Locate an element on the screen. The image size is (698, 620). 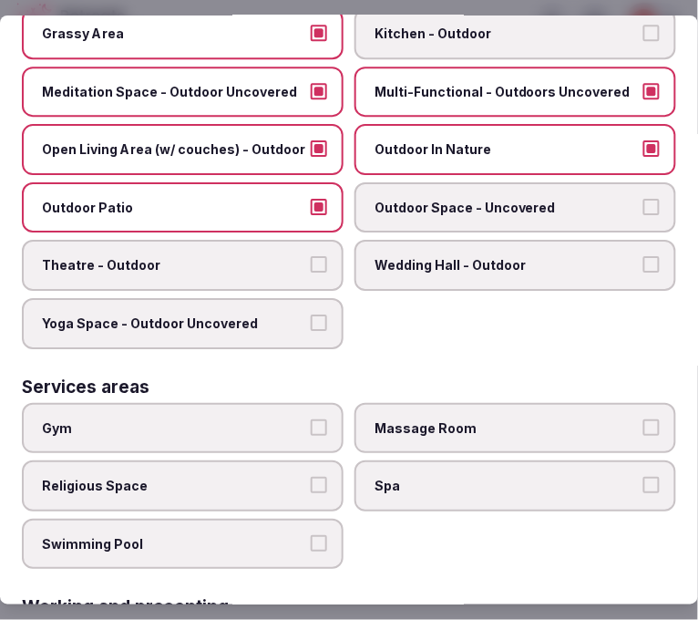
button: Gym is located at coordinates (319, 427).